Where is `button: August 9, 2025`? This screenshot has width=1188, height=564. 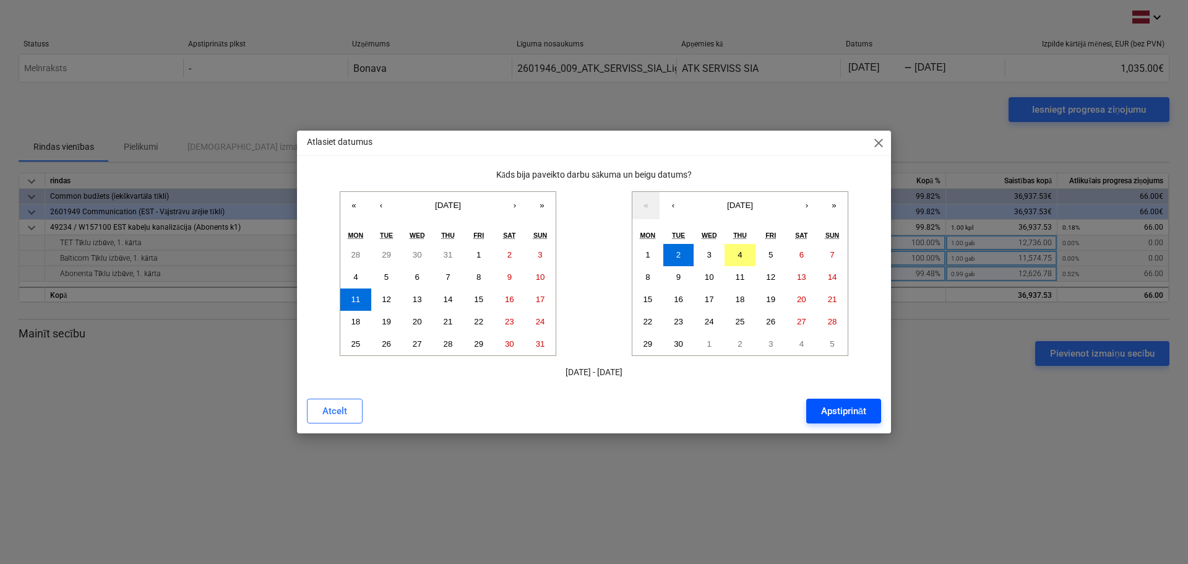 button: August 9, 2025 is located at coordinates (510, 277).